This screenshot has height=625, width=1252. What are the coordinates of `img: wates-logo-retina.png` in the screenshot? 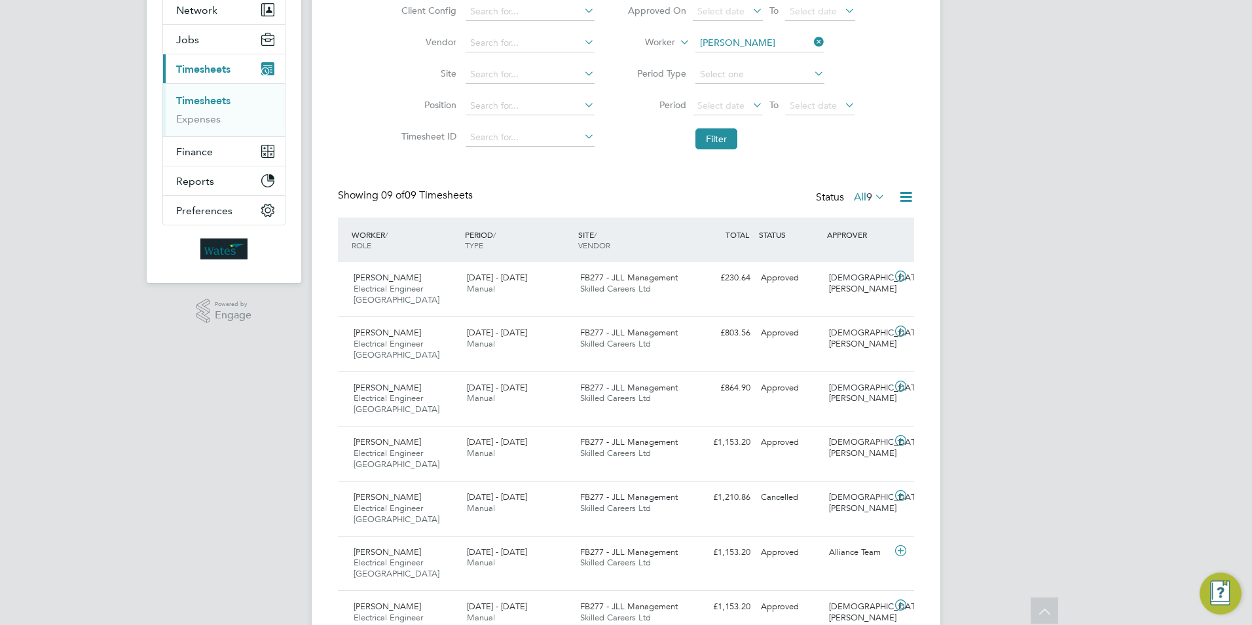 It's located at (224, 249).